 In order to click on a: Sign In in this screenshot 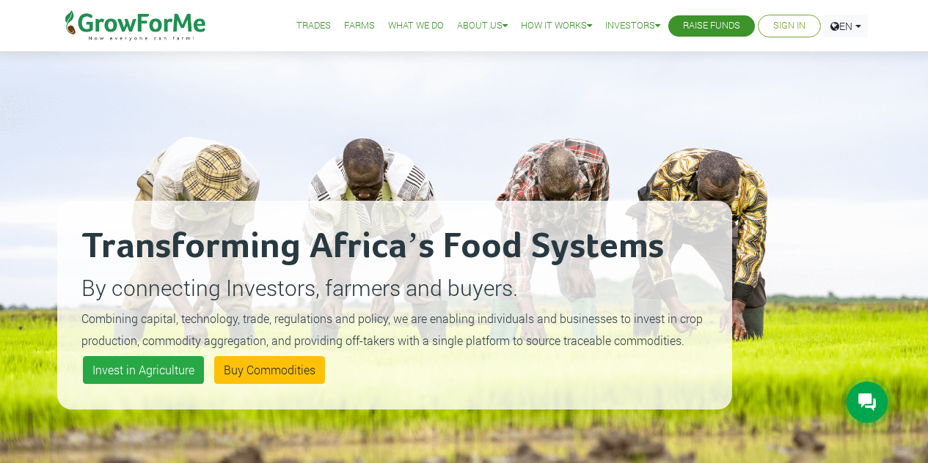, I will do `click(789, 26)`.